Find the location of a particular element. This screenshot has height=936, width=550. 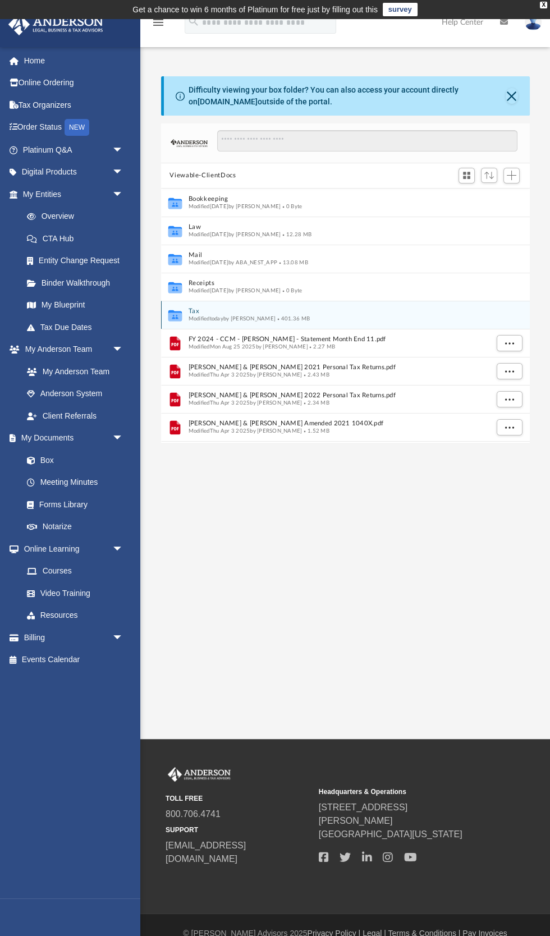

a: Overview is located at coordinates (78, 217).